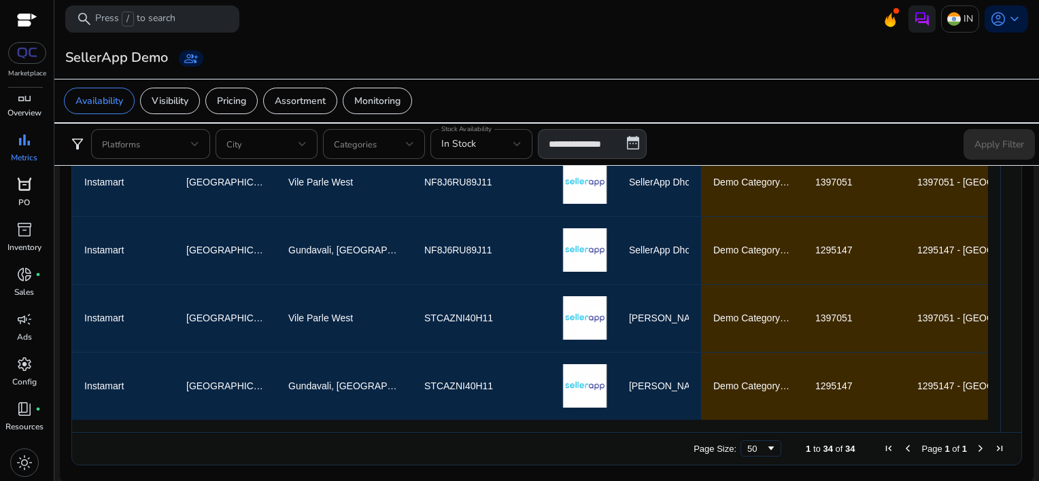  What do you see at coordinates (954, 19) in the screenshot?
I see `img: in.svg` at bounding box center [954, 19].